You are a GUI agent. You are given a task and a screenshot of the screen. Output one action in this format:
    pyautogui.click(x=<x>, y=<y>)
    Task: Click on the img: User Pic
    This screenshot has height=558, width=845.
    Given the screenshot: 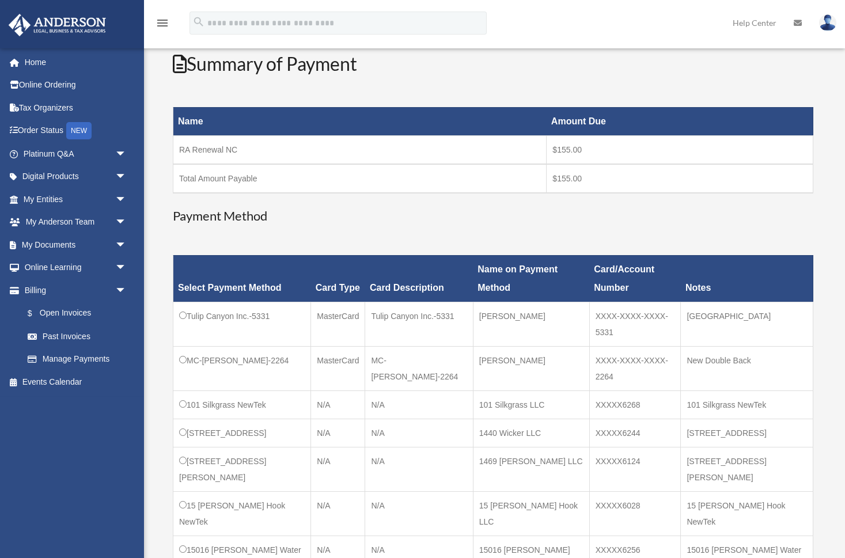 What is the action you would take?
    pyautogui.click(x=827, y=22)
    